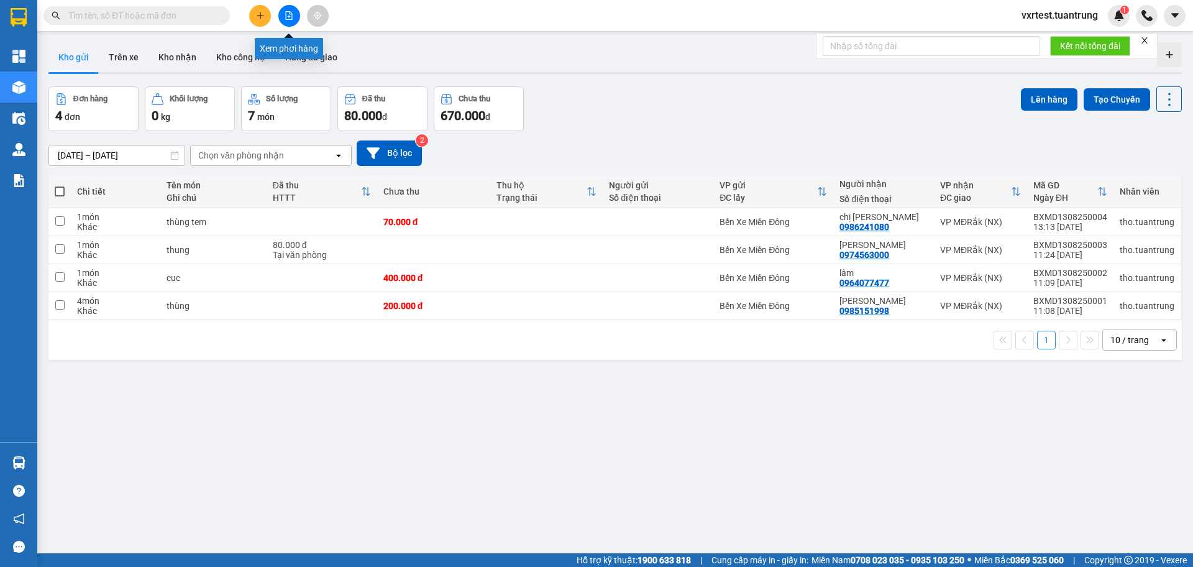  What do you see at coordinates (241, 155) in the screenshot?
I see `div: Chọn văn phòng nhận` at bounding box center [241, 155].